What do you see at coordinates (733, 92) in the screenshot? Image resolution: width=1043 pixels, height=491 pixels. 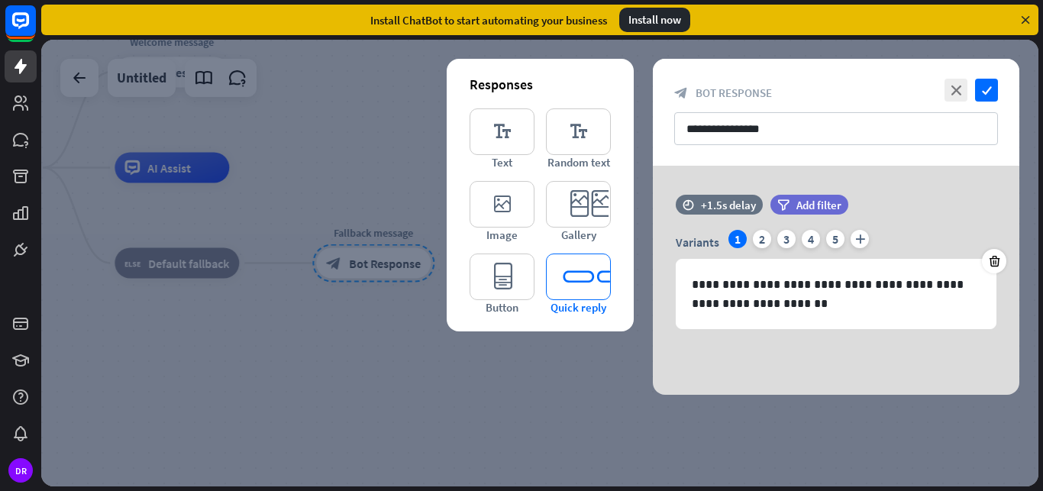 I see `span: Bot Response` at bounding box center [733, 92].